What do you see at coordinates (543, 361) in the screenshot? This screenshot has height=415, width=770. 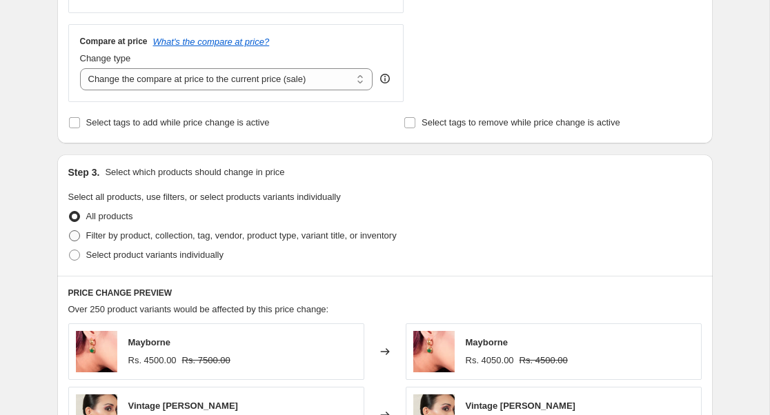 I see `strike: Rs. 4500.00` at bounding box center [543, 361].